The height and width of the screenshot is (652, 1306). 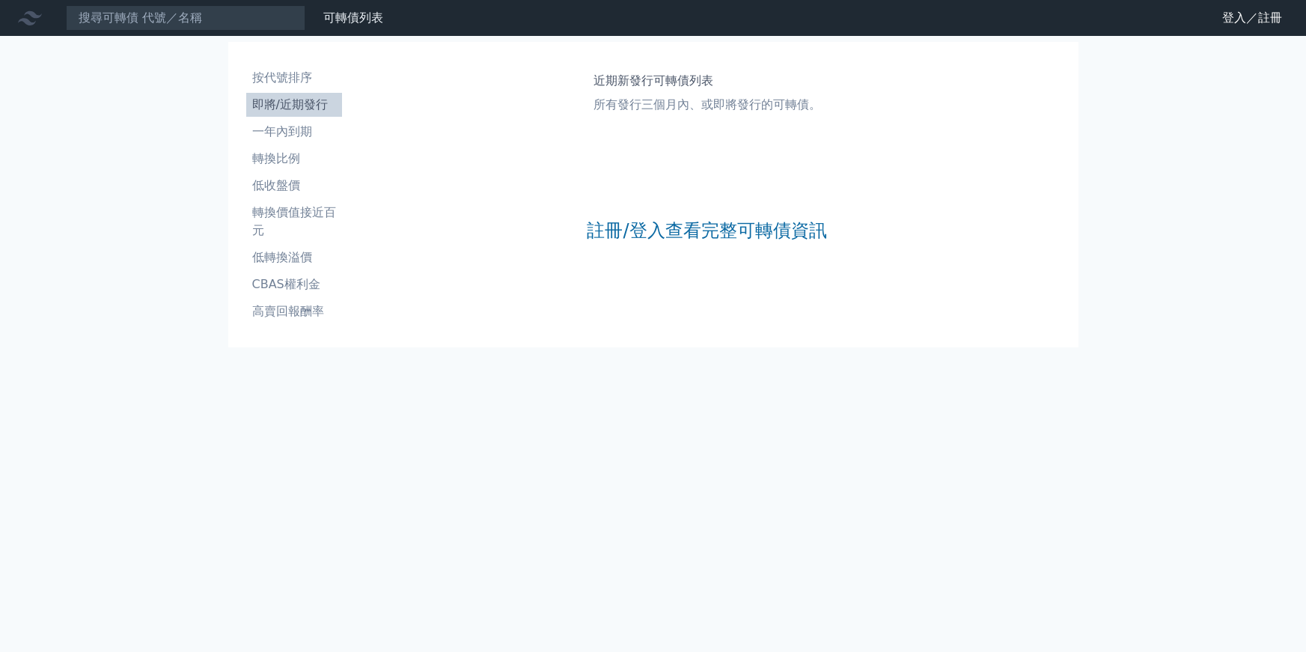 What do you see at coordinates (294, 284) in the screenshot?
I see `a: CBAS權利金` at bounding box center [294, 284].